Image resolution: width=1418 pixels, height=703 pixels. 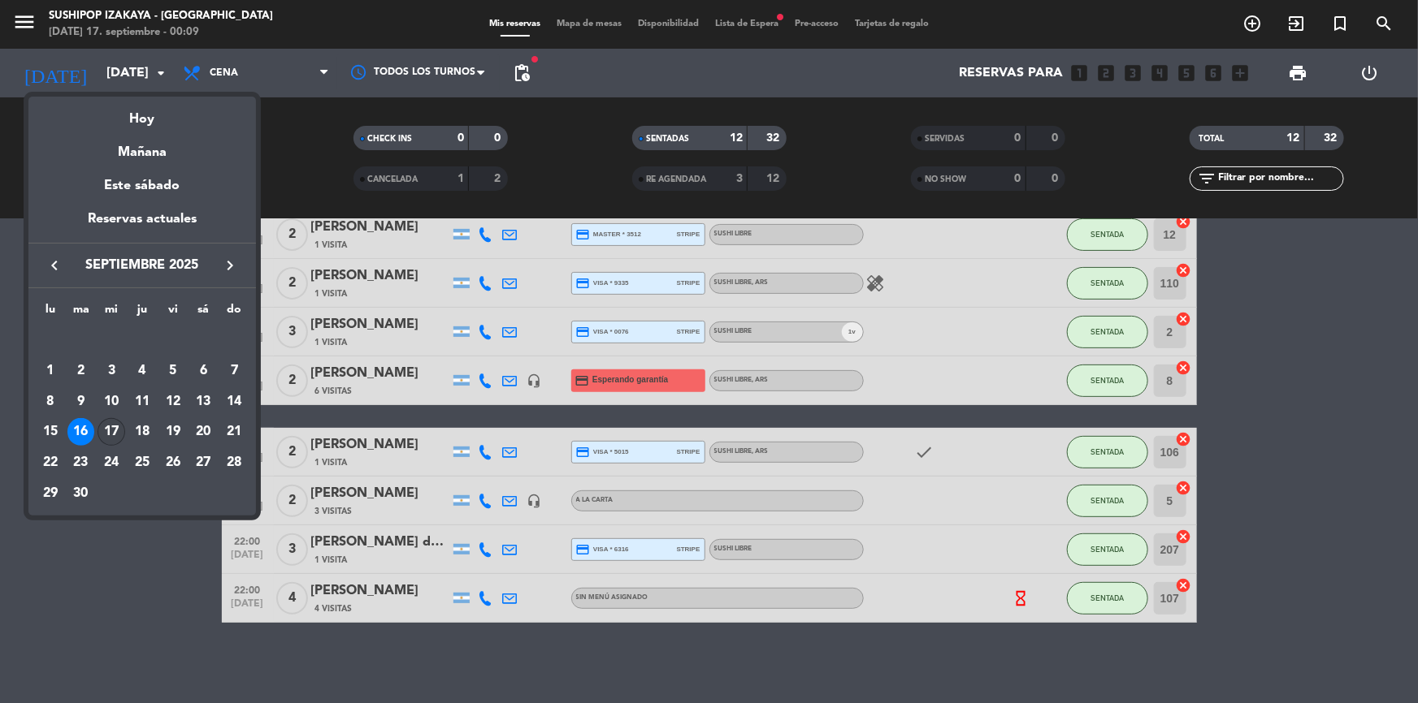 I want to click on td: 24 de septiembre de 2025, so click(x=111, y=463).